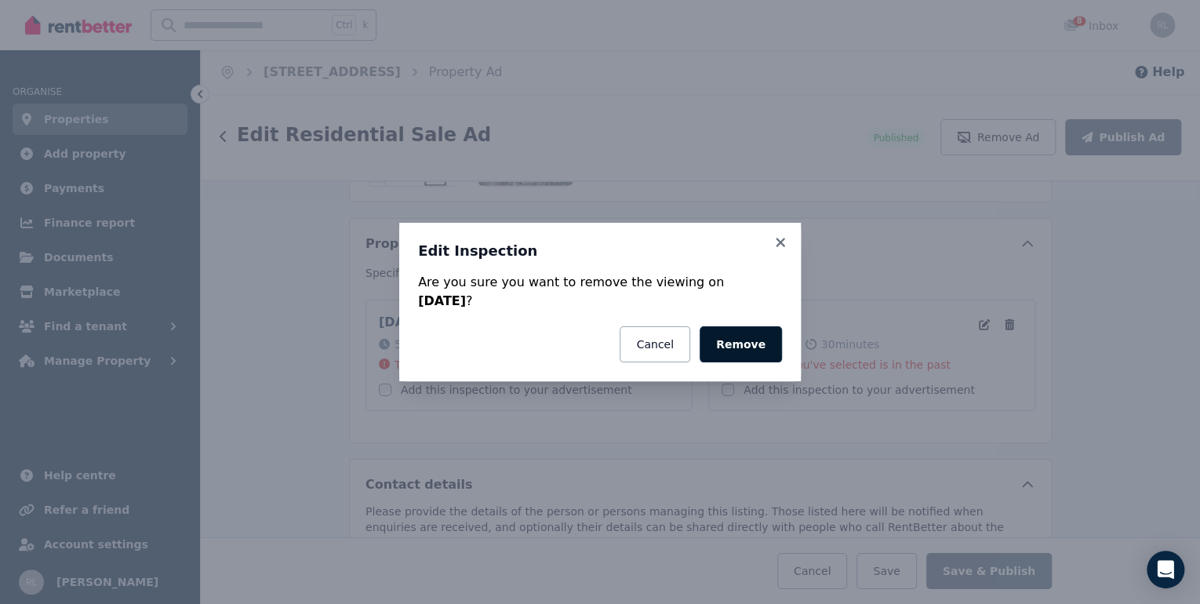 The image size is (1200, 604). Describe the element at coordinates (740, 344) in the screenshot. I see `button: Remove` at that location.